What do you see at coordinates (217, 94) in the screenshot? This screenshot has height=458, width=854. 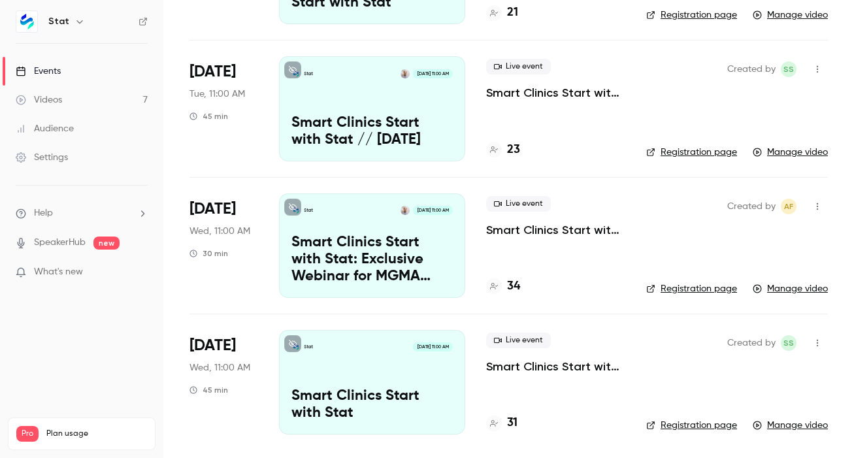 I see `span: Tue, 11:00 AM` at bounding box center [217, 94].